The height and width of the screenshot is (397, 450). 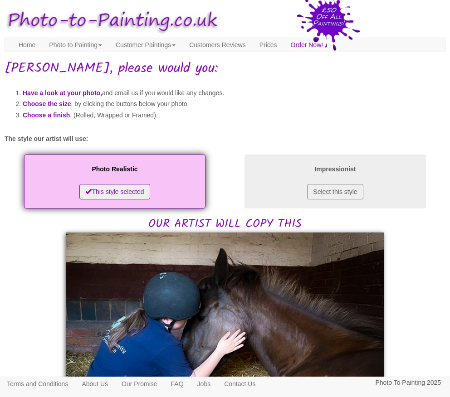 What do you see at coordinates (408, 383) in the screenshot?
I see `p: Photo To Painting 2025` at bounding box center [408, 383].